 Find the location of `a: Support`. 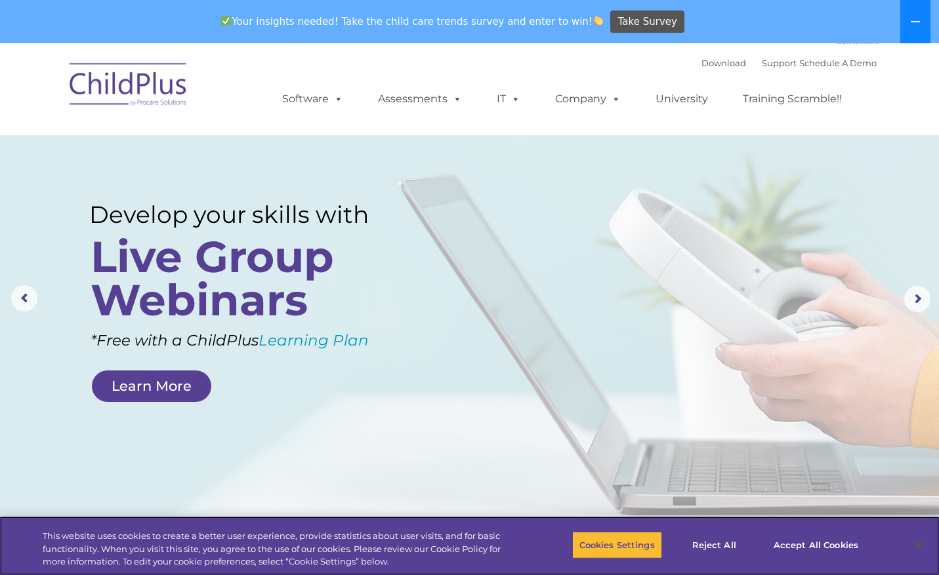

a: Support is located at coordinates (779, 63).